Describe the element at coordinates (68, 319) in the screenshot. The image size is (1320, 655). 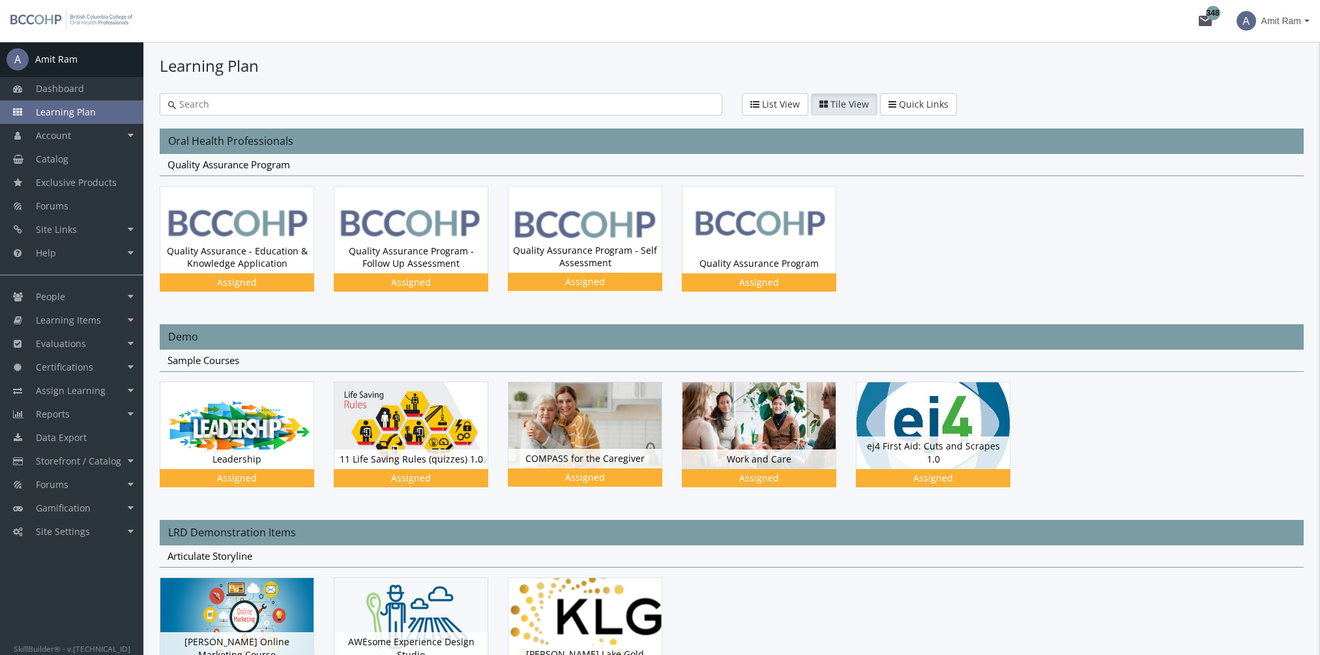
I see `span: Learning Items` at that location.